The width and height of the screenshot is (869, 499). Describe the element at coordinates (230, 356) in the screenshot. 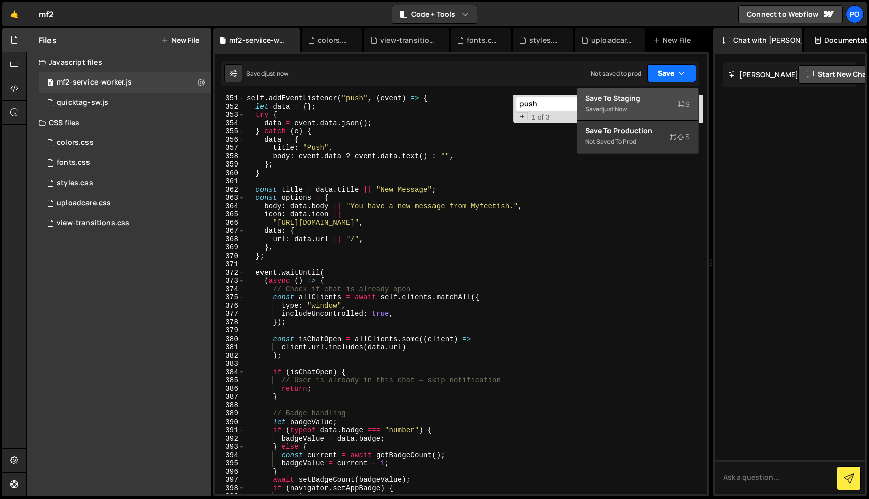

I see `div: 382` at that location.